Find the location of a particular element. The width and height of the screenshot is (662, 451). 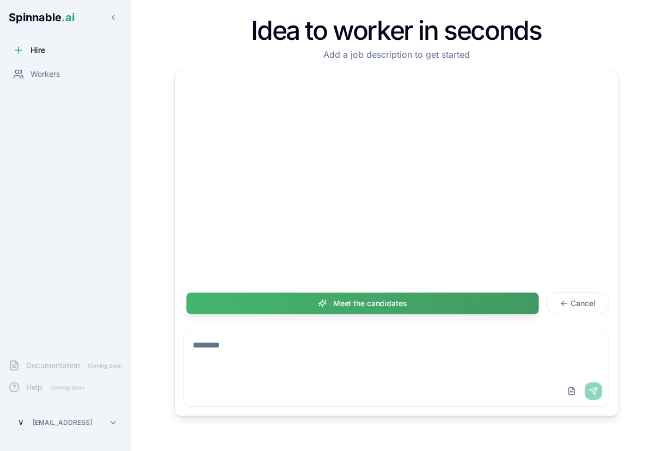

button: Meet the candidates is located at coordinates (362, 303).